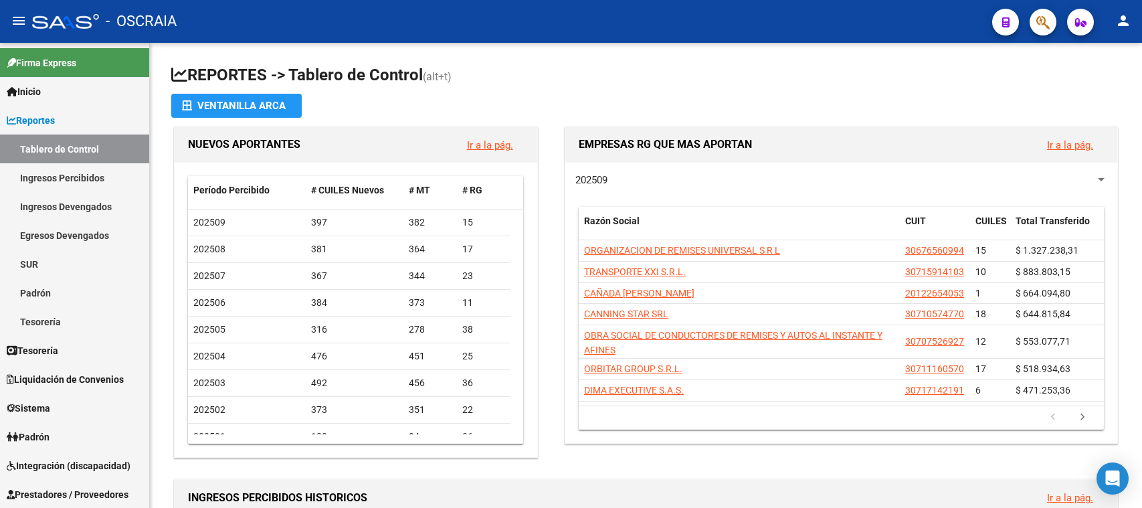 The height and width of the screenshot is (508, 1142). Describe the element at coordinates (347, 190) in the screenshot. I see `span: # CUILES Nuevos` at that location.